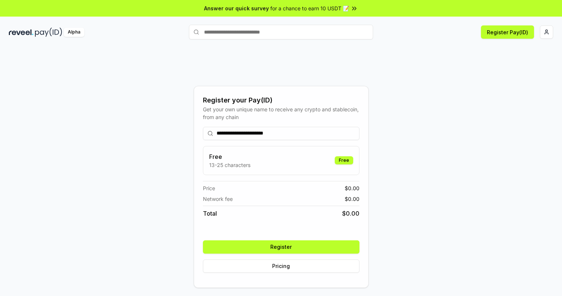 Image resolution: width=562 pixels, height=296 pixels. Describe the element at coordinates (74, 32) in the screenshot. I see `div: Alpha` at that location.